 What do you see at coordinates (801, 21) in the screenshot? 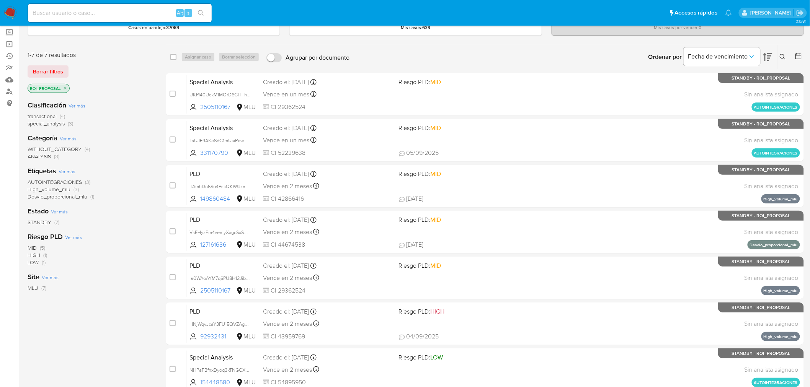
I see `span: 3.158.1` at bounding box center [801, 21].